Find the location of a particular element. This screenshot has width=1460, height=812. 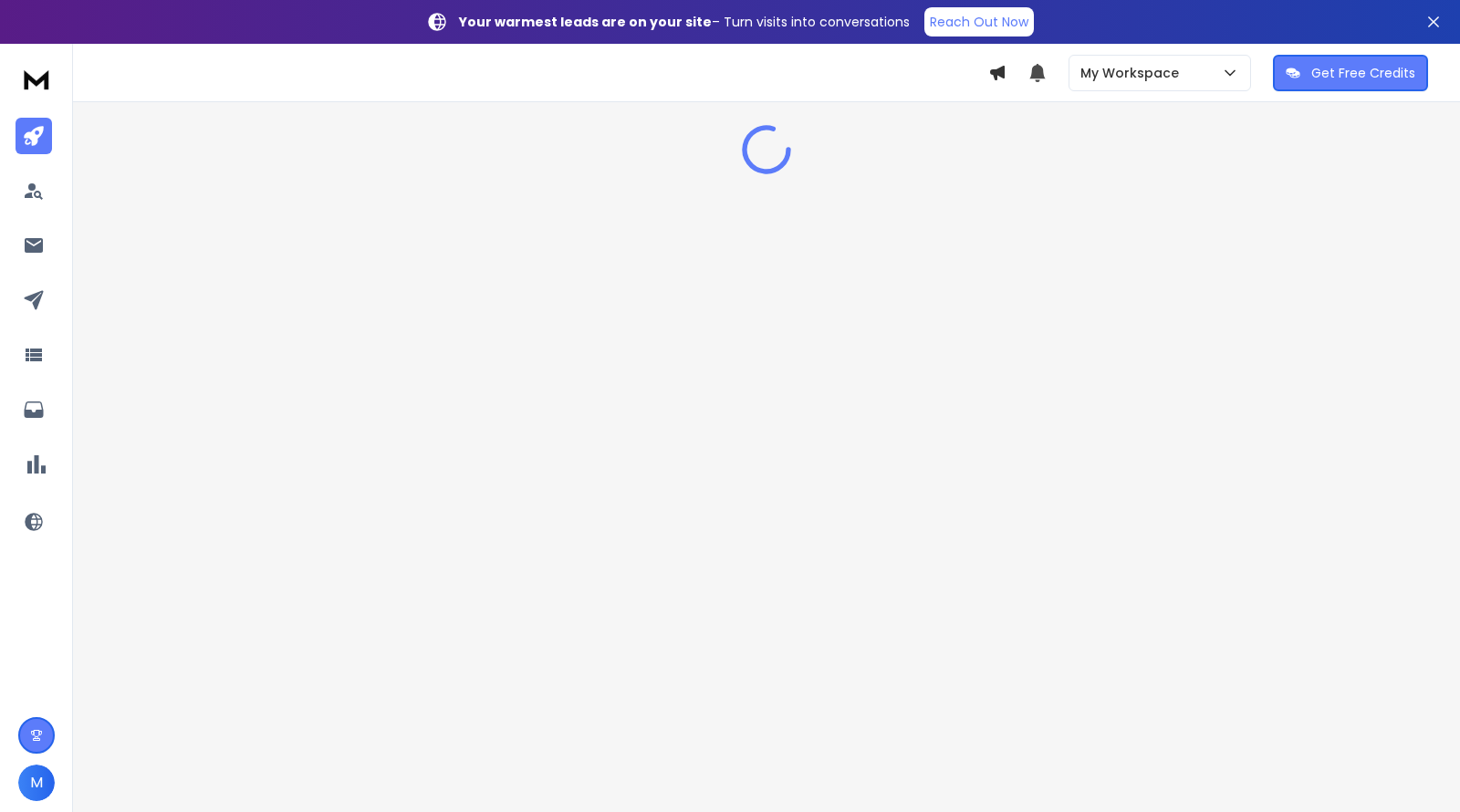

p: – Turn visits into conversations is located at coordinates (684, 22).